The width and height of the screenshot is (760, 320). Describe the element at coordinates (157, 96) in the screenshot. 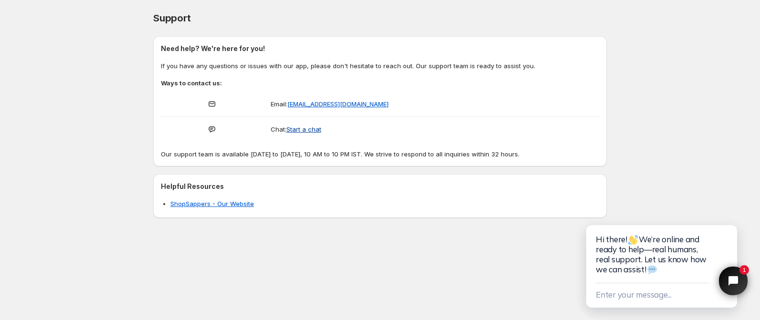

I see `button: Close chat widget` at that location.